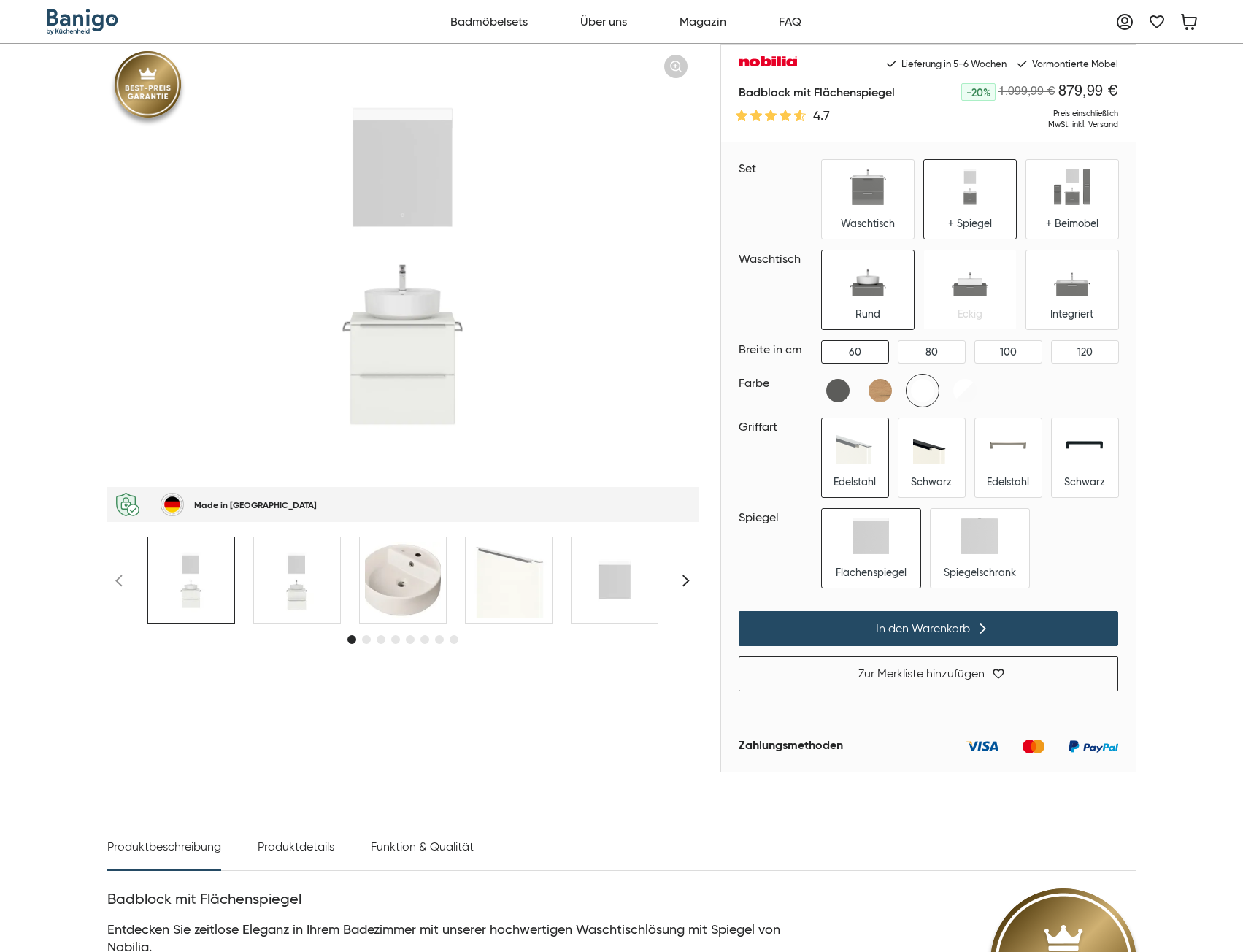  Describe the element at coordinates (777, 169) in the screenshot. I see `div: Set` at that location.